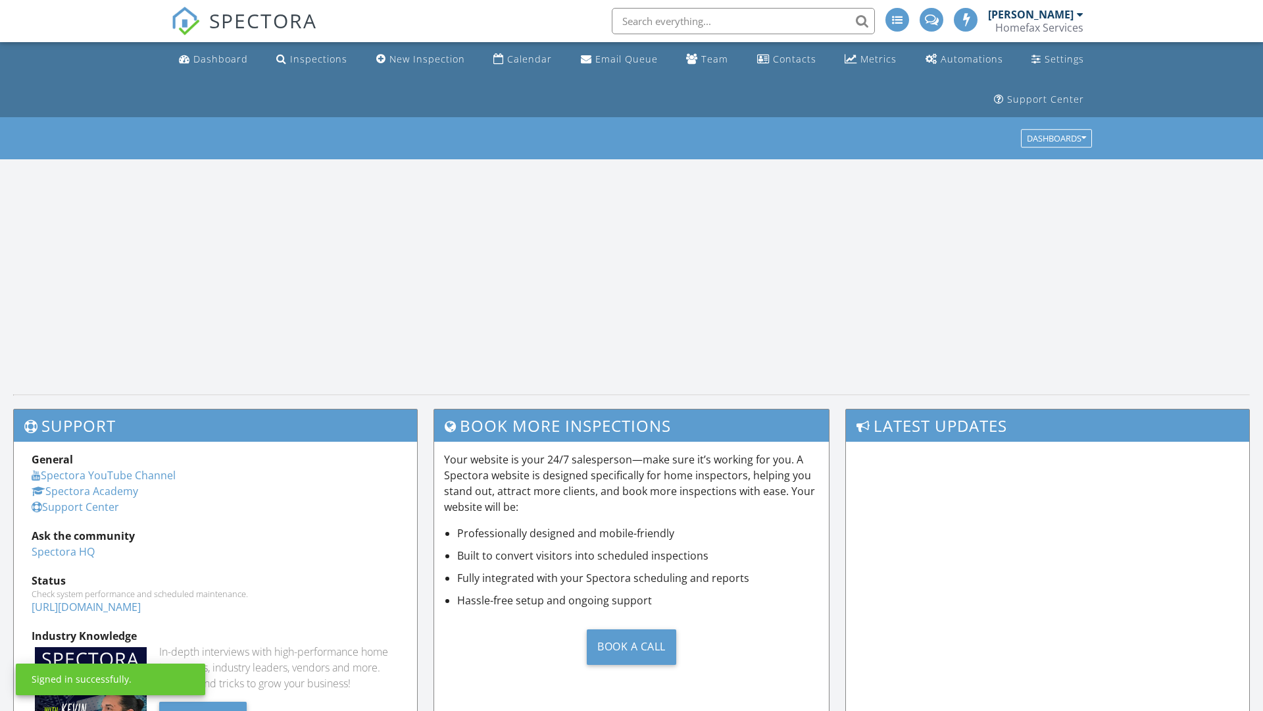 This screenshot has height=711, width=1263. Describe the element at coordinates (85, 491) in the screenshot. I see `a: Spectora Academy` at that location.